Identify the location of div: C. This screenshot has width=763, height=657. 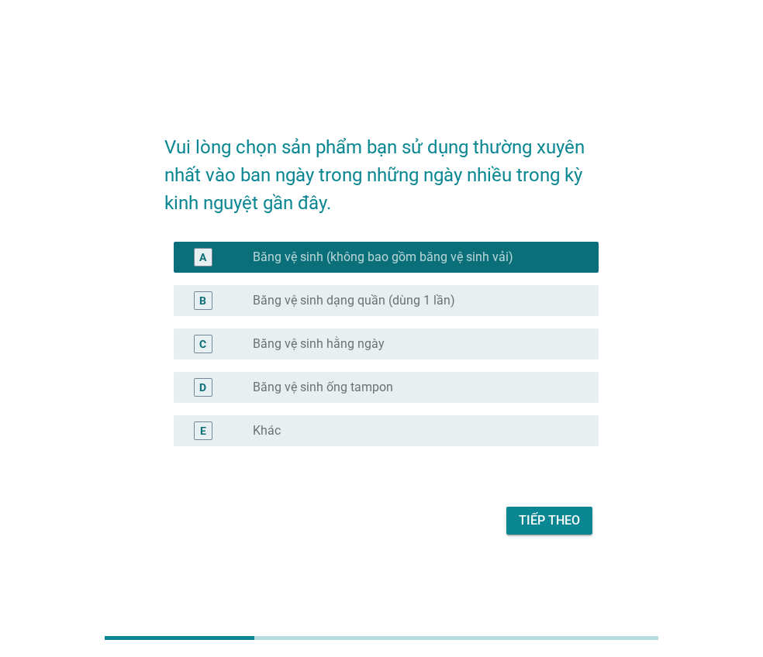
(202, 344).